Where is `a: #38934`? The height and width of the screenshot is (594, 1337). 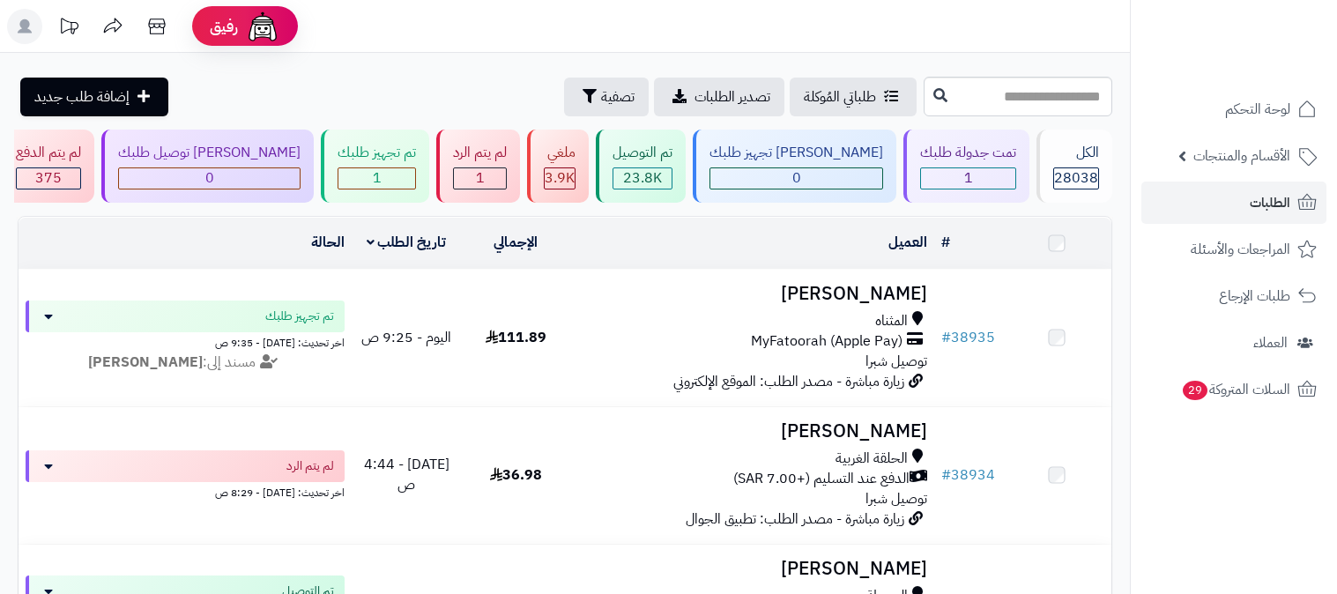 a: #38934 is located at coordinates (967, 475).